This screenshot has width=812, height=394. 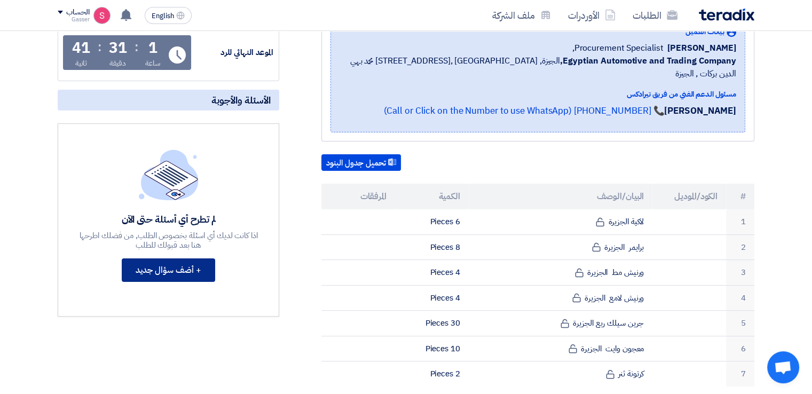 I want to click on span: الأسئلة والأجوبة, so click(x=241, y=100).